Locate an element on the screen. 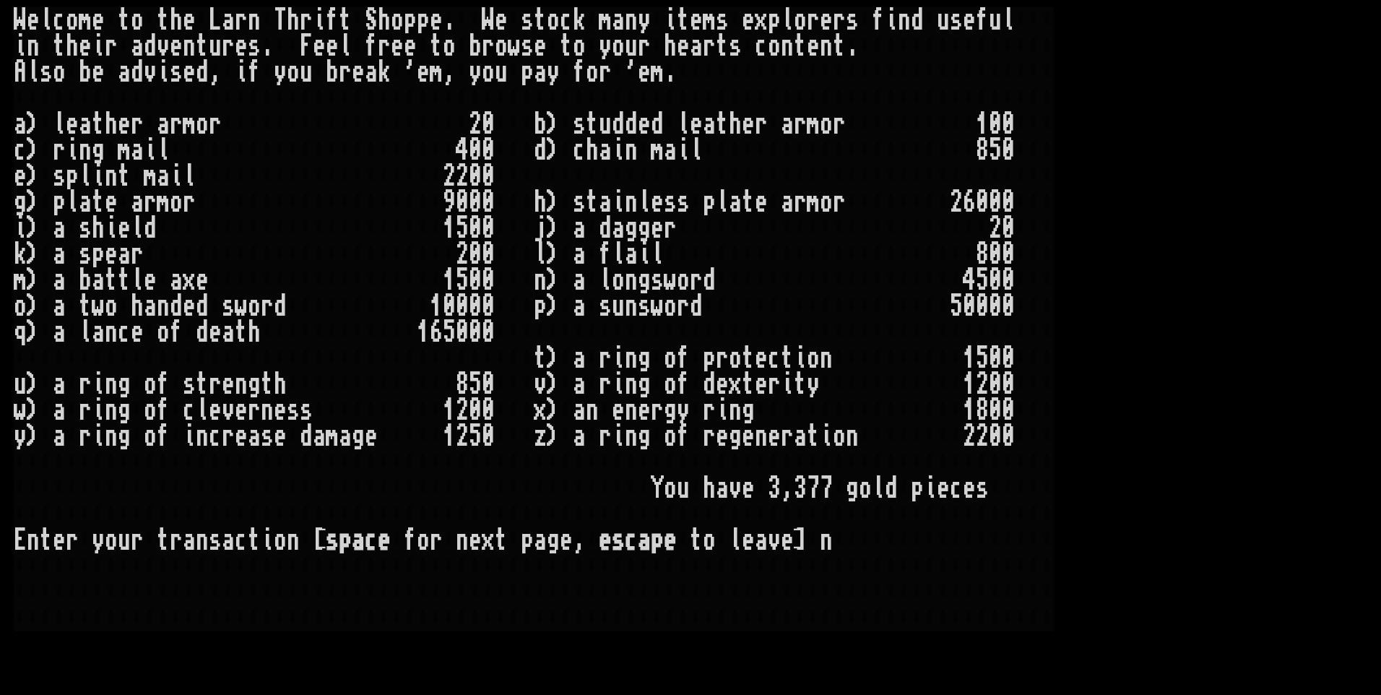 The image size is (1381, 695). div: k is located at coordinates (384, 72).